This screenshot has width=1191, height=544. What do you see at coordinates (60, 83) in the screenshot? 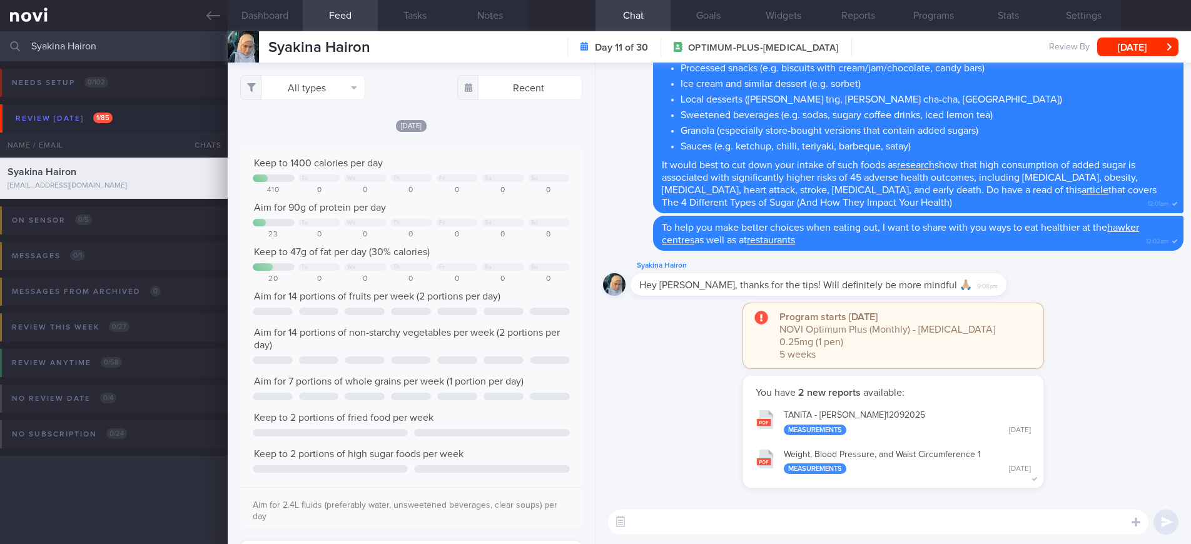
I see `div: Needs setup` at bounding box center [60, 83].